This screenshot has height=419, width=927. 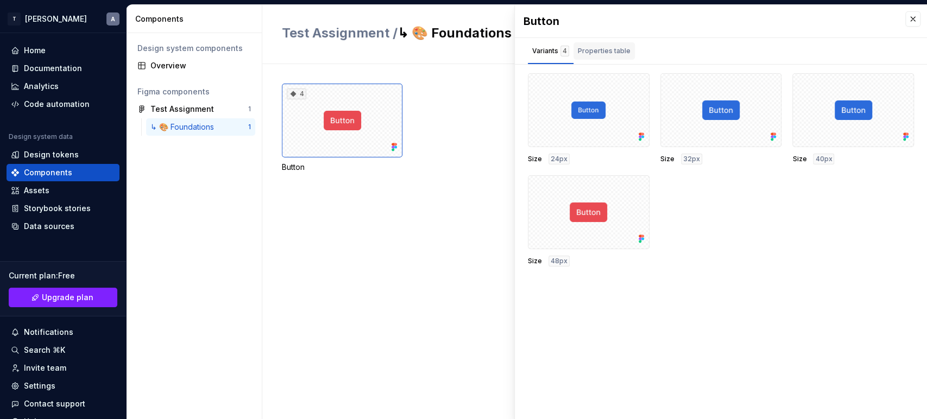 What do you see at coordinates (113, 19) in the screenshot?
I see `div: A` at bounding box center [113, 19].